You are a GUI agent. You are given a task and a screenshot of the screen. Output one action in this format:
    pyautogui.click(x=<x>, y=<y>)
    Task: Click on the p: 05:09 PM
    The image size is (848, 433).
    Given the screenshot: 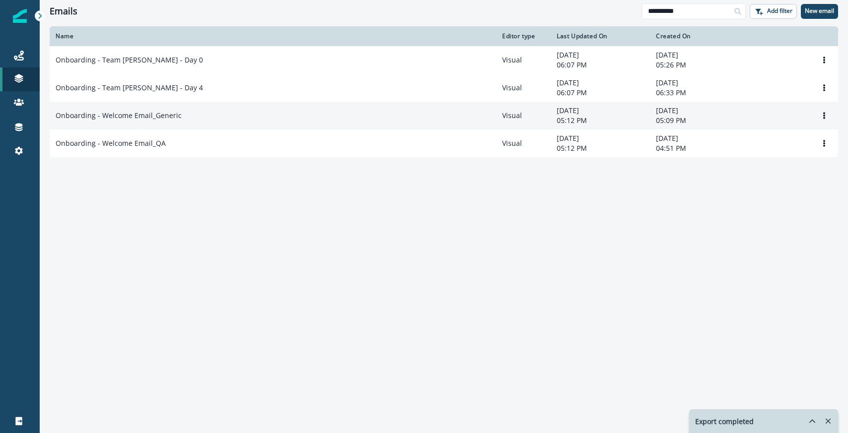 What is the action you would take?
    pyautogui.click(x=700, y=121)
    